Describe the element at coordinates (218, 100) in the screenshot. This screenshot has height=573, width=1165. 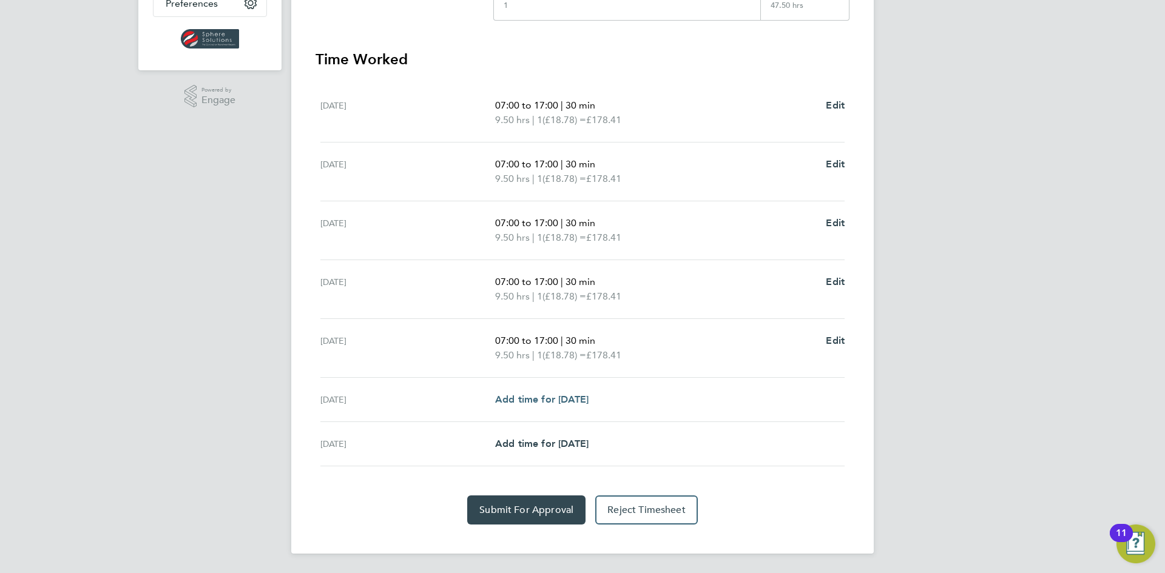
I see `span: Engage` at that location.